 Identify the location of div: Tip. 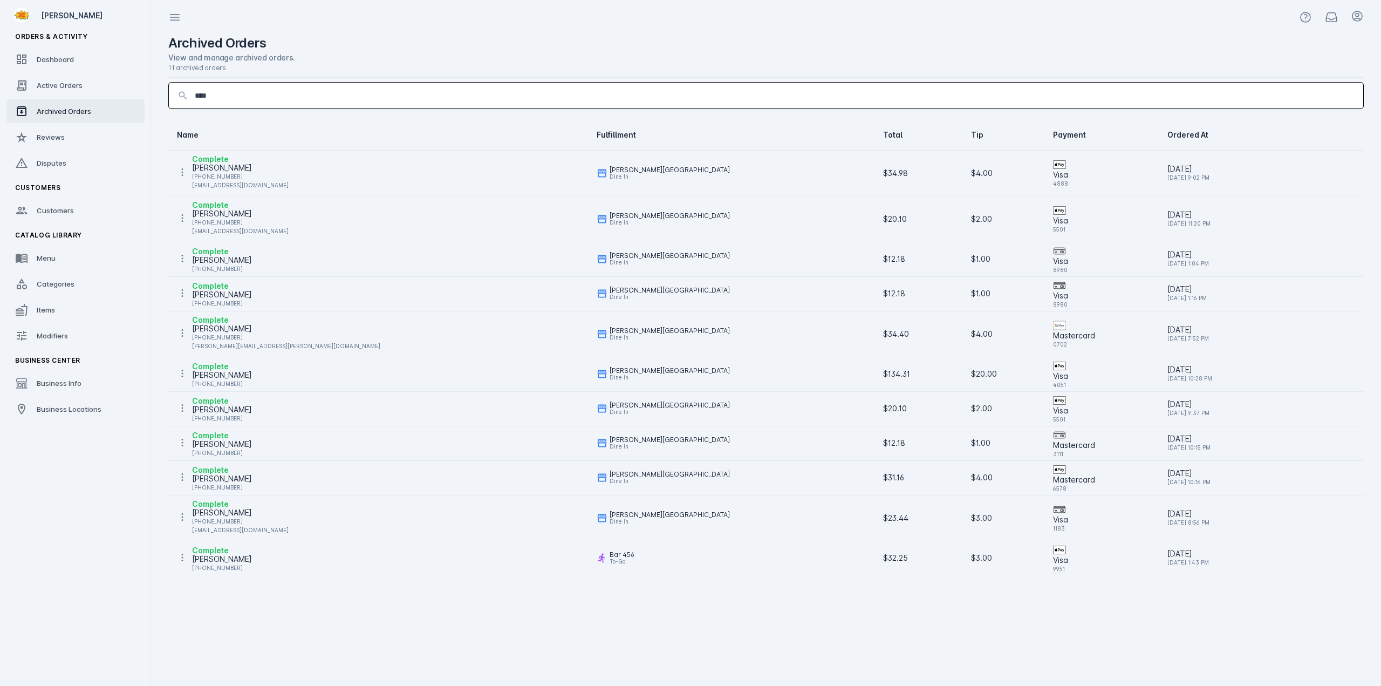
(1003, 135).